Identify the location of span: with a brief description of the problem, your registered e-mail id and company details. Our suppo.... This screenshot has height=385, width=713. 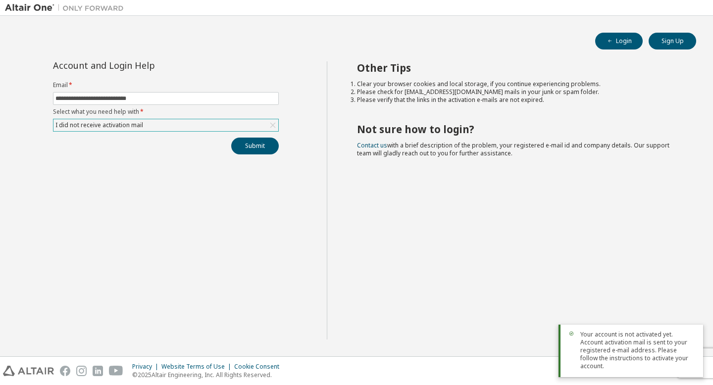
(513, 149).